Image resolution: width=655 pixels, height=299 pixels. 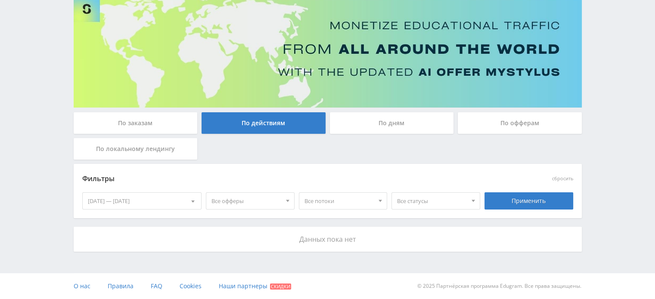 What do you see at coordinates (136, 149) in the screenshot?
I see `div: По локальному лендингу` at bounding box center [136, 149].